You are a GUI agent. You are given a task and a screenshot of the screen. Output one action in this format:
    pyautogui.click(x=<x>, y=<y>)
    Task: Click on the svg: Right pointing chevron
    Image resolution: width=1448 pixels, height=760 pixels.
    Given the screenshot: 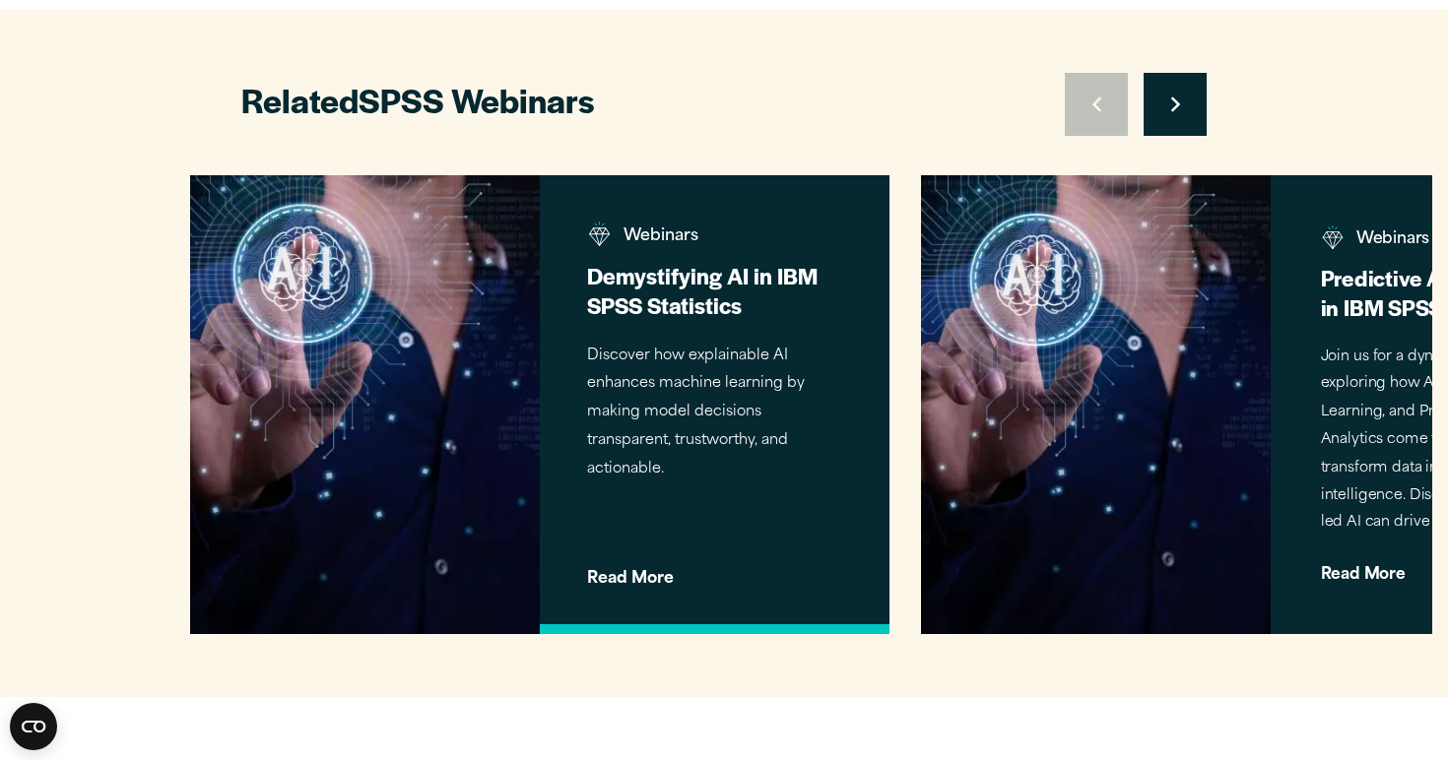 What is the action you would take?
    pyautogui.click(x=1175, y=104)
    